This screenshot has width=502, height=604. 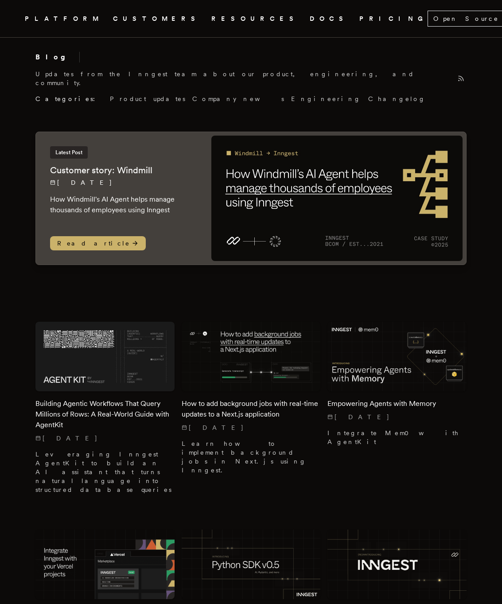 I want to click on span: Latest Post, so click(x=69, y=152).